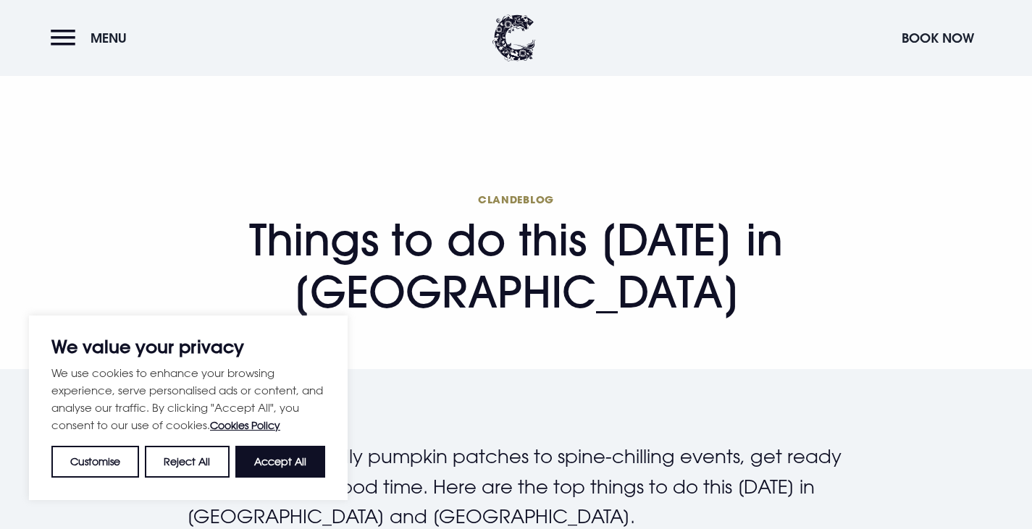  What do you see at coordinates (109, 38) in the screenshot?
I see `span: Menu` at bounding box center [109, 38].